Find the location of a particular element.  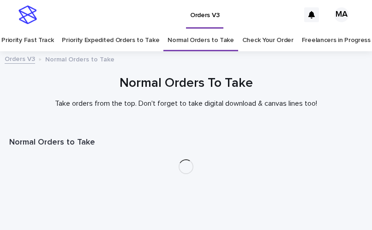

p: Take orders from the top. Don't forget to take digital download & canvas lines too! is located at coordinates (186, 103).